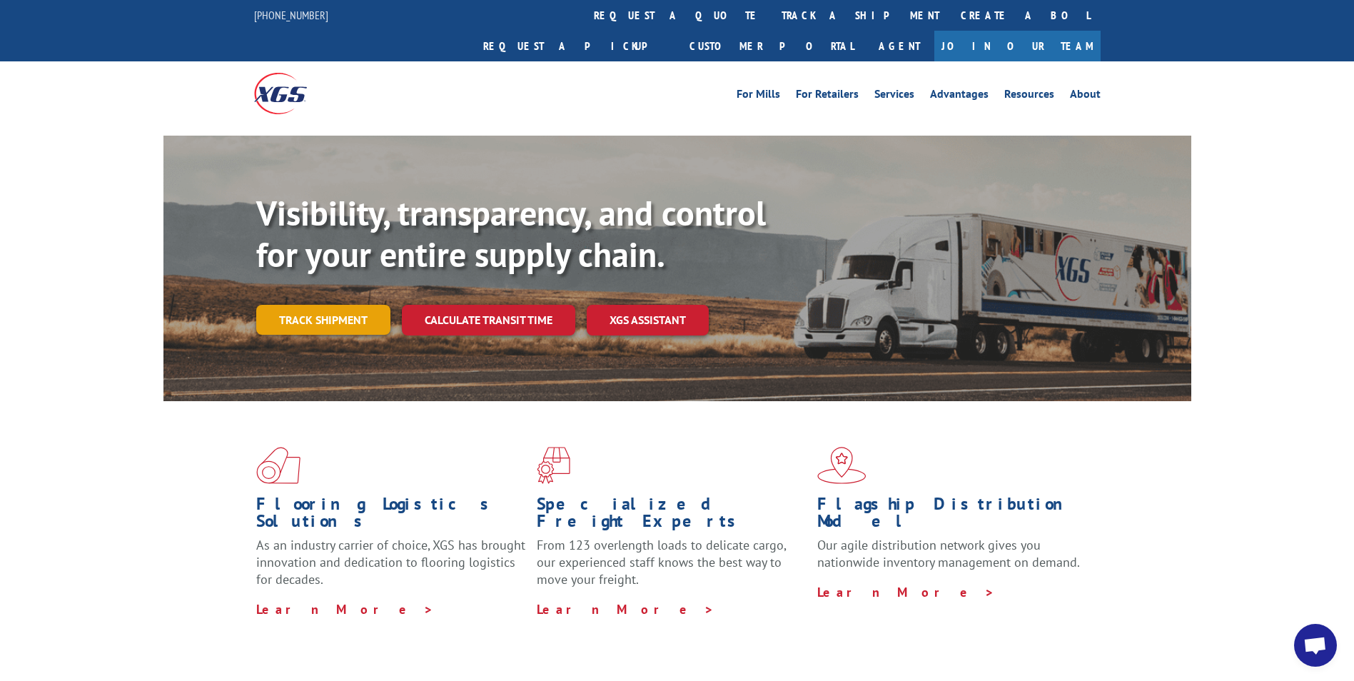 Image resolution: width=1354 pixels, height=681 pixels. Describe the element at coordinates (647, 320) in the screenshot. I see `a: XGS ASSISTANT` at that location.